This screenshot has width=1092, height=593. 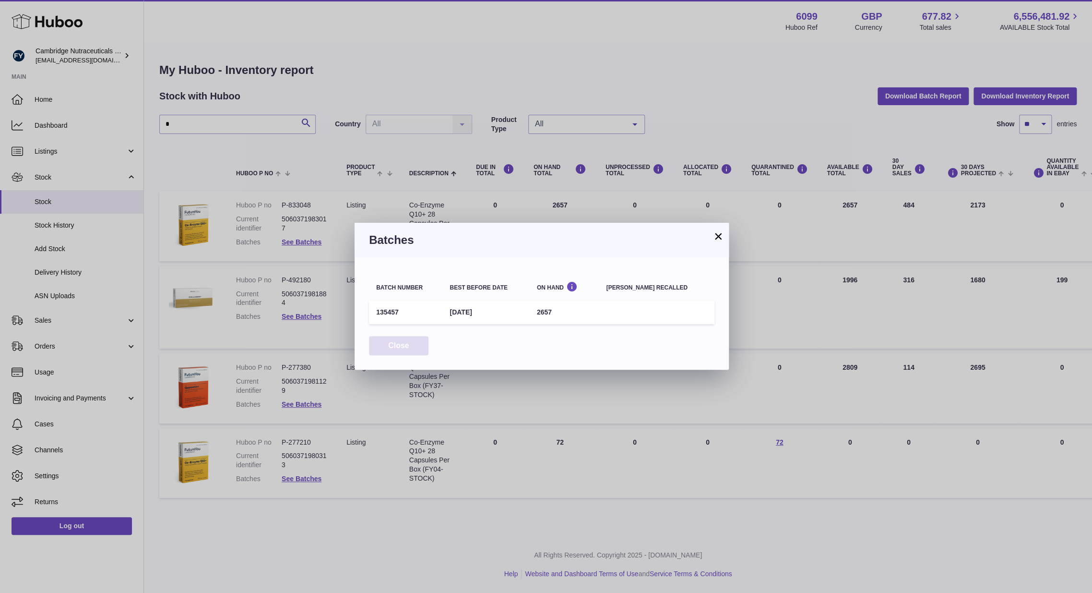 I want to click on div: Best before date, so click(x=486, y=287).